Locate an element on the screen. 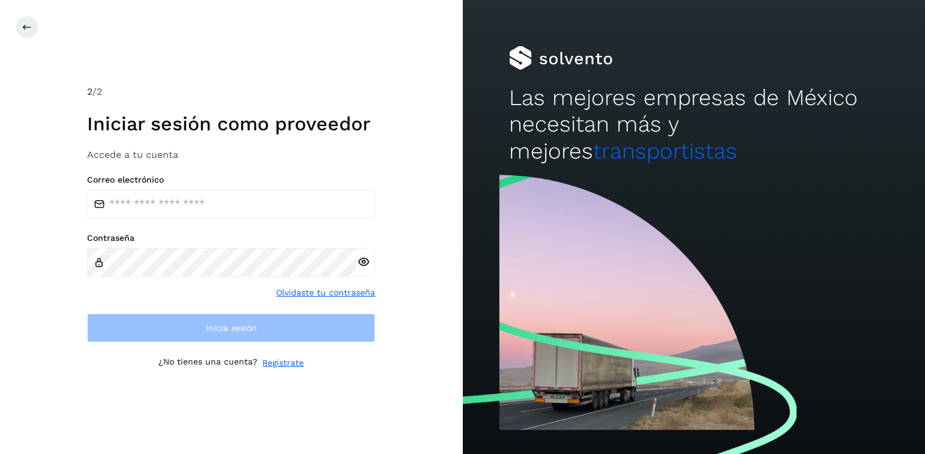  a: Olvidaste tu contraseña is located at coordinates (325, 292).